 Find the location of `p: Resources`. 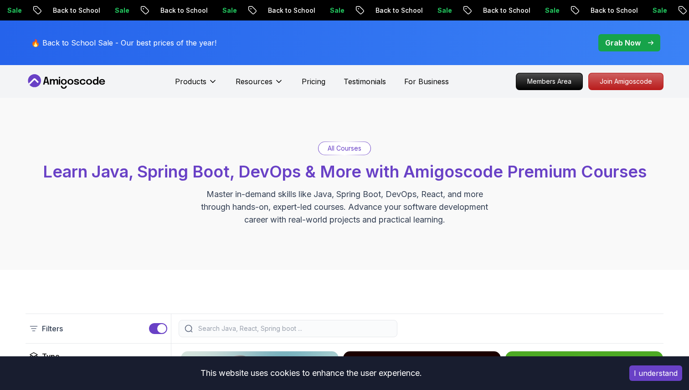

p: Resources is located at coordinates (254, 82).